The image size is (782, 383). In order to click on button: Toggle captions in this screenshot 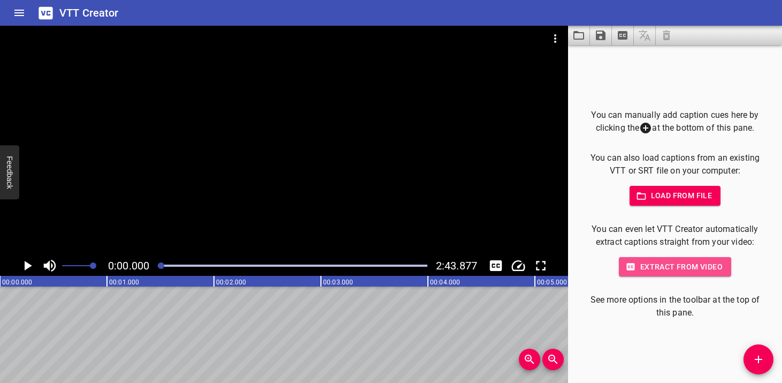, I will do `click(496, 265)`.